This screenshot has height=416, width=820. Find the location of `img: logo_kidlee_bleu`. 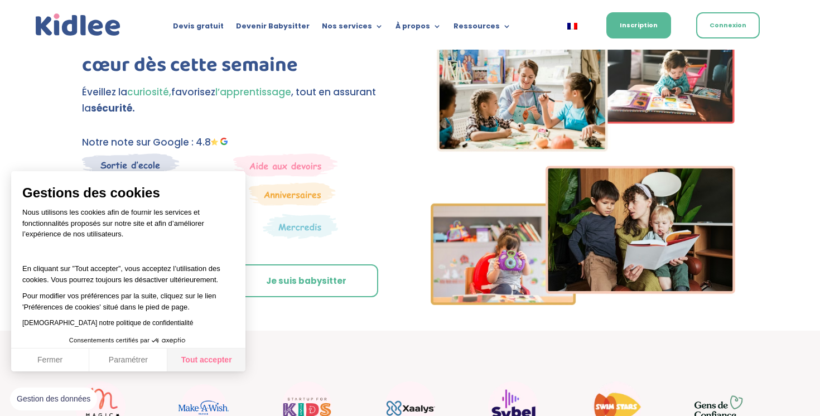

img: logo_kidlee_bleu is located at coordinates (78, 25).